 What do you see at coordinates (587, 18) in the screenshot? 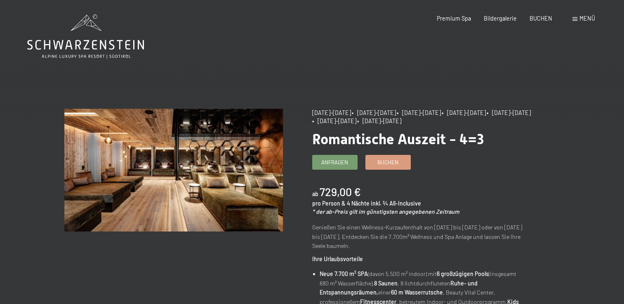
I see `span: Menü` at bounding box center [587, 18].